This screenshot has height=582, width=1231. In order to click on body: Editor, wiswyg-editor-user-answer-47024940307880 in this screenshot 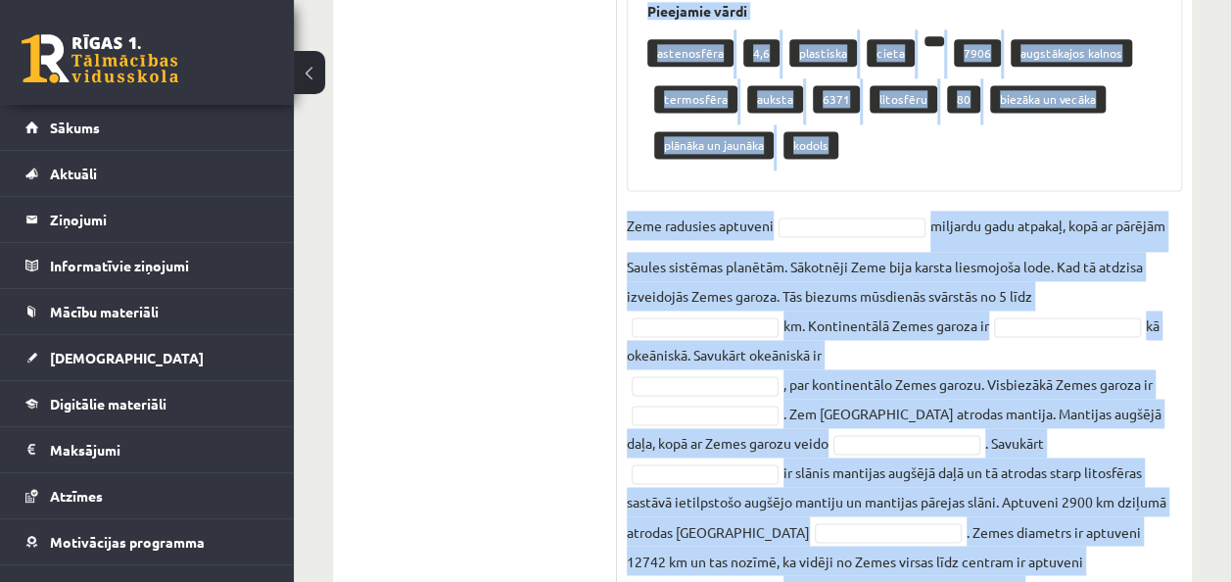, I will do `click(276, 29)`.